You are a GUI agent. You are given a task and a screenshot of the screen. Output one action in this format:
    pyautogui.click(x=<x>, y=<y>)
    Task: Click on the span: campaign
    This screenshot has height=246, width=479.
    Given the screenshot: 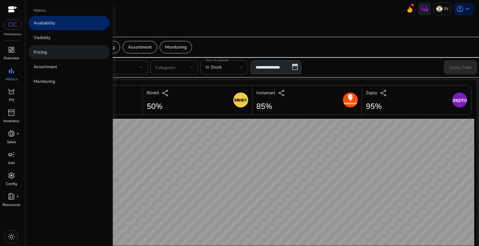 What is the action you would take?
    pyautogui.click(x=11, y=154)
    